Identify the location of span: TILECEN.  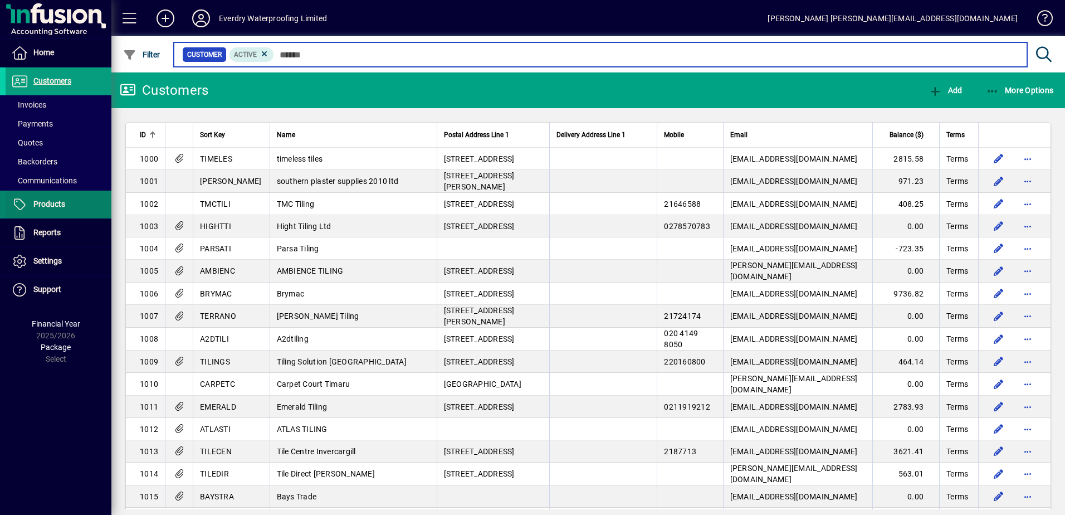
(216, 451).